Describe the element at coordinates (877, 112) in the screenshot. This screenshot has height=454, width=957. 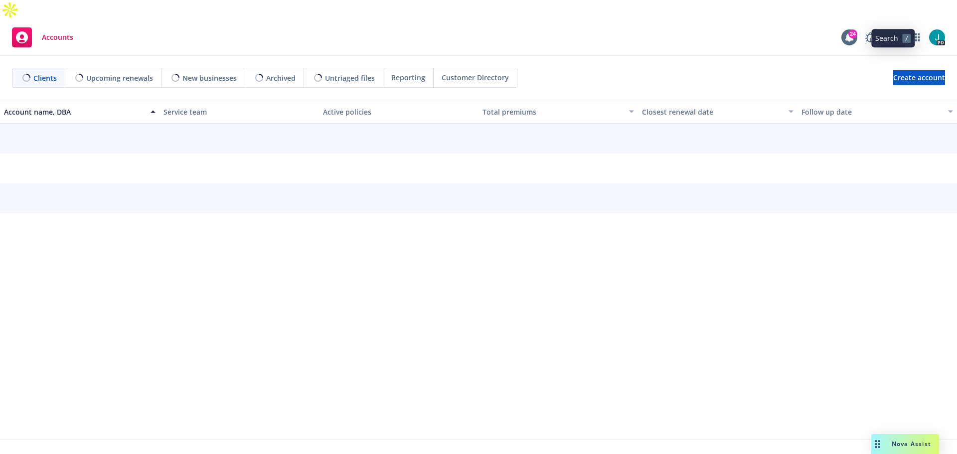
I see `button: Follow up date` at that location.